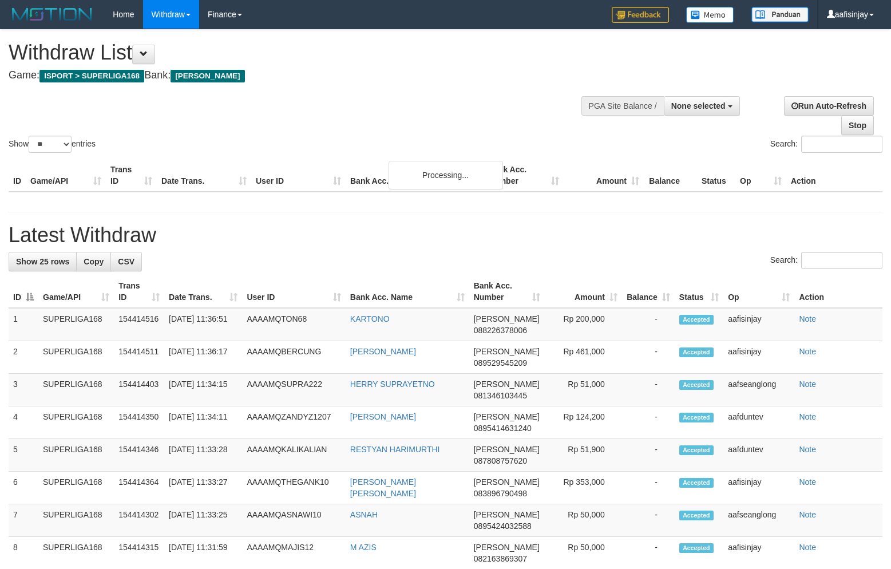  I want to click on div: Processing..., so click(446, 175).